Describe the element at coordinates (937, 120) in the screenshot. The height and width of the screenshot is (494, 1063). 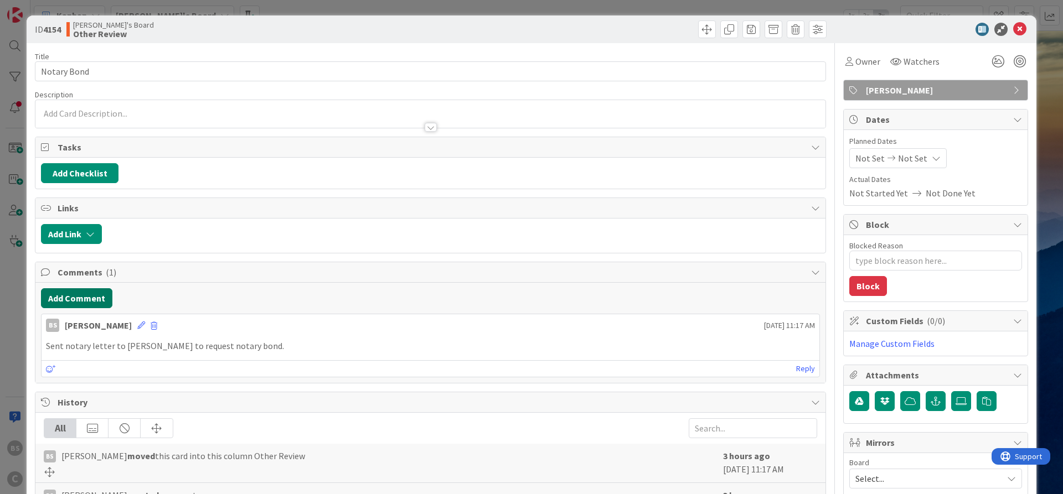
I see `span: Dates` at that location.